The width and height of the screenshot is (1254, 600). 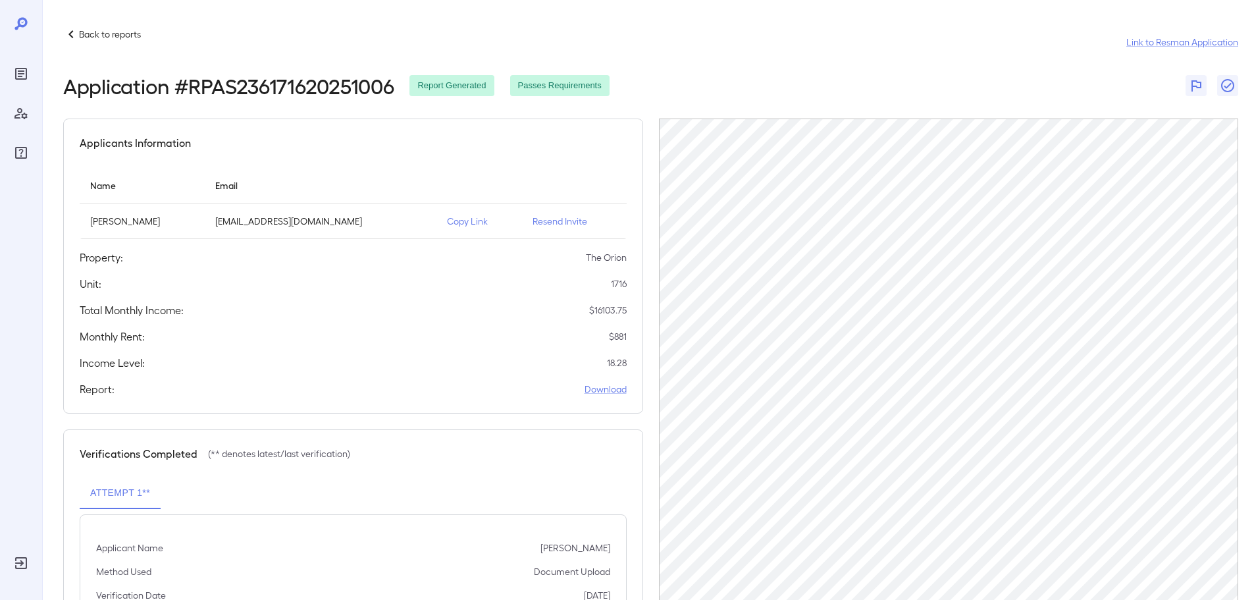 I want to click on th: Email, so click(x=321, y=185).